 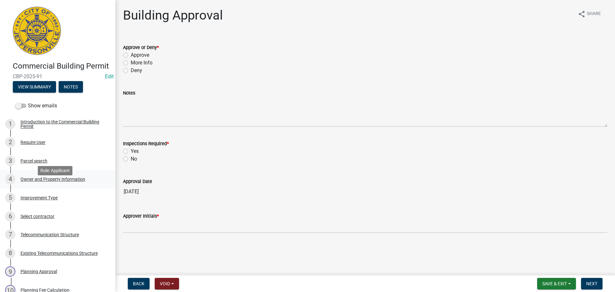 I want to click on div: 2, so click(x=10, y=142).